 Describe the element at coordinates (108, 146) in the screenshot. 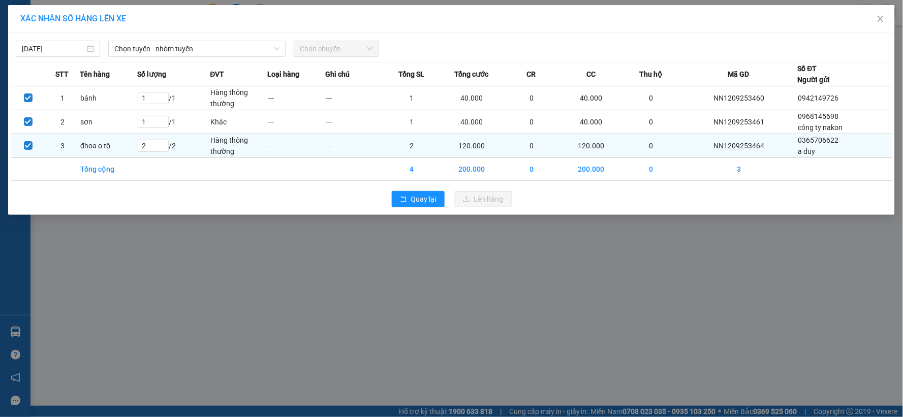

I see `td: đhoa o tô` at that location.